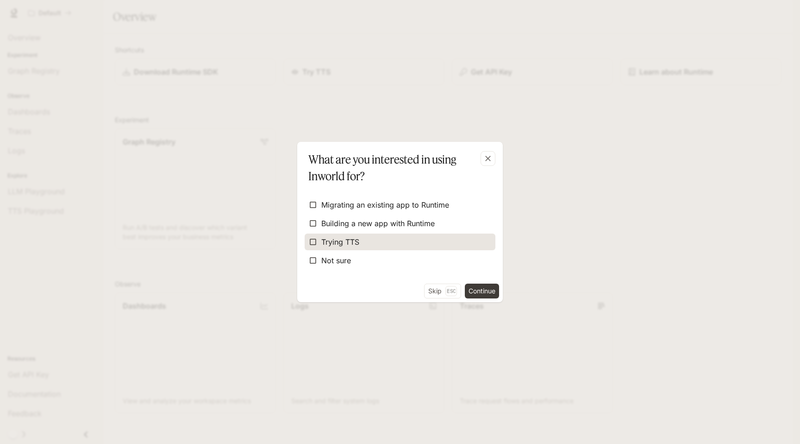 Image resolution: width=800 pixels, height=444 pixels. I want to click on p: What are you interested in using Inworld for?, so click(398, 168).